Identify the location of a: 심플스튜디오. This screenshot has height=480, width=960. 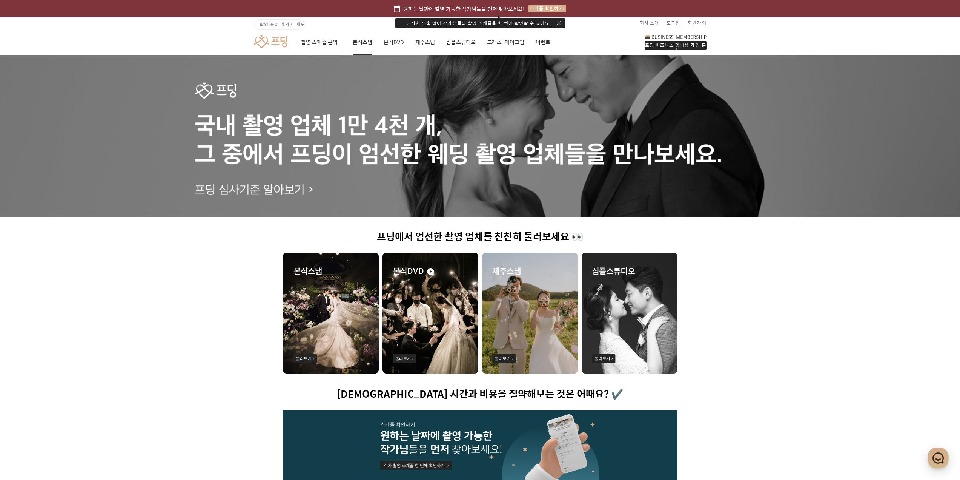
(461, 42).